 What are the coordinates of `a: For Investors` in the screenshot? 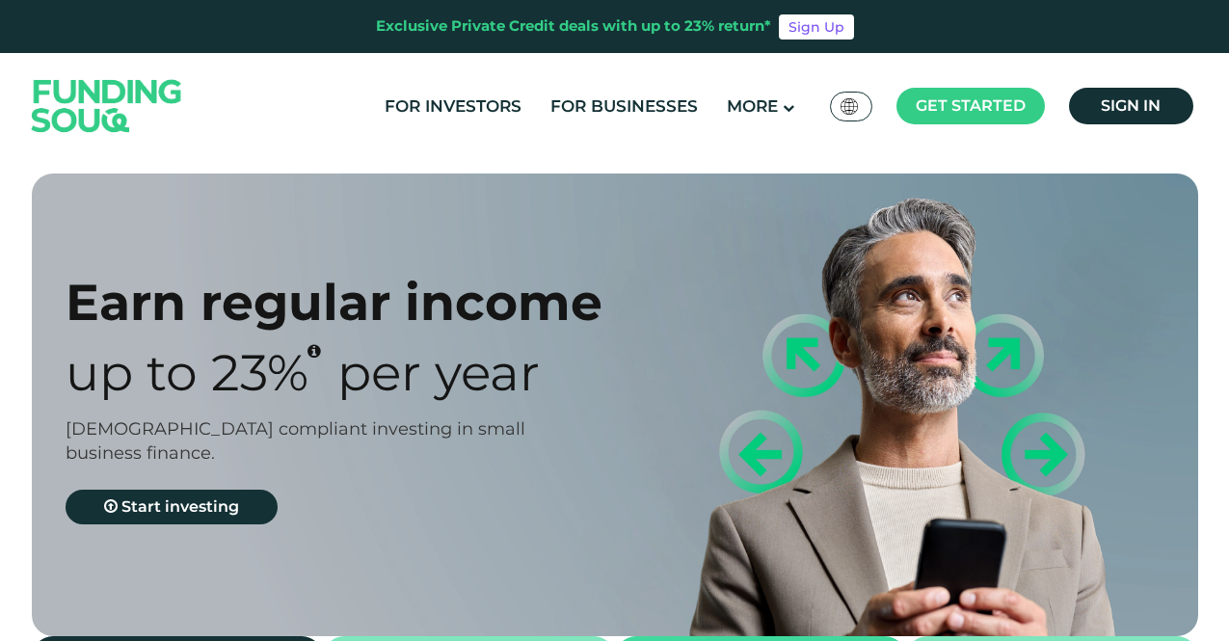 It's located at (453, 106).